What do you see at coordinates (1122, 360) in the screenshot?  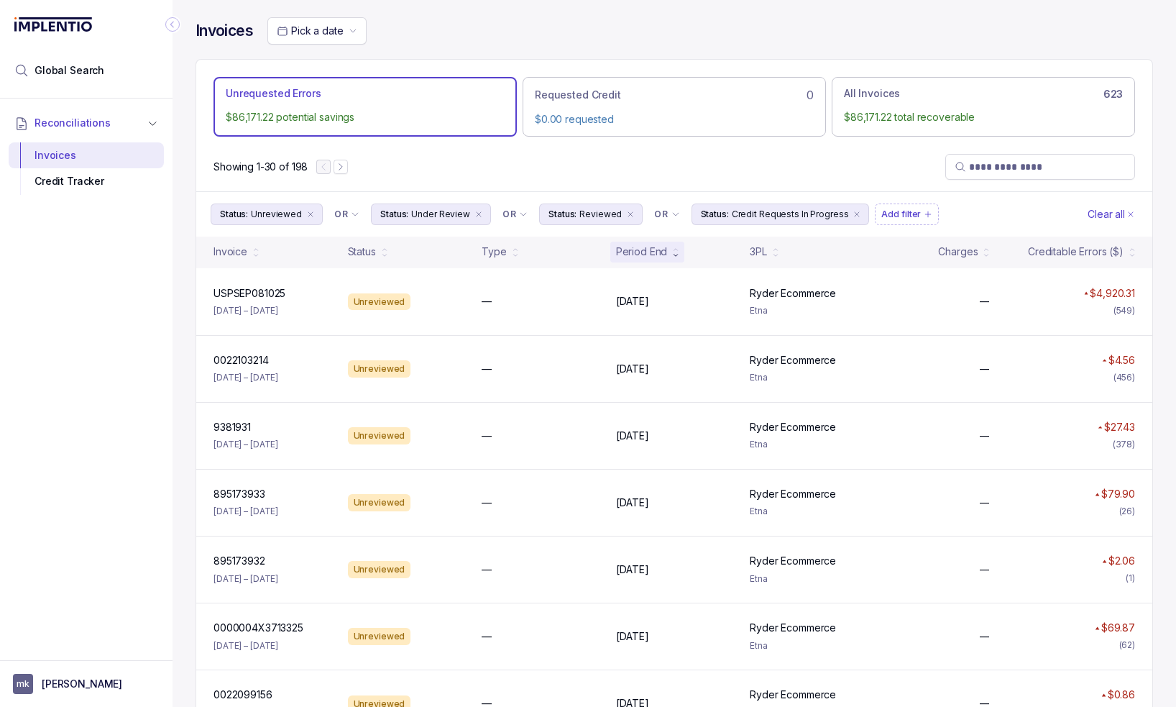 I see `p: $4.56` at bounding box center [1122, 360].